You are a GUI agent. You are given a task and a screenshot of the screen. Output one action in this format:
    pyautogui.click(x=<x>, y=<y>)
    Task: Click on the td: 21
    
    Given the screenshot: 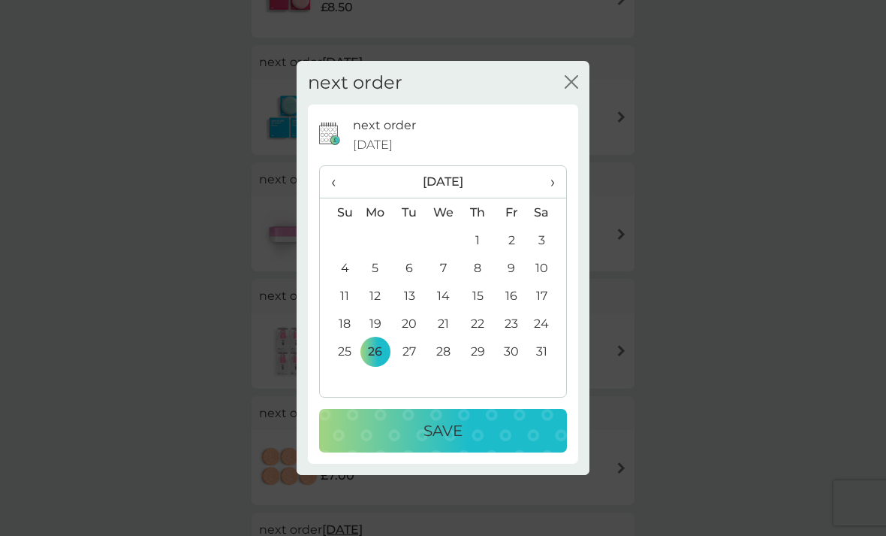 What is the action you would take?
    pyautogui.click(x=444, y=323)
    